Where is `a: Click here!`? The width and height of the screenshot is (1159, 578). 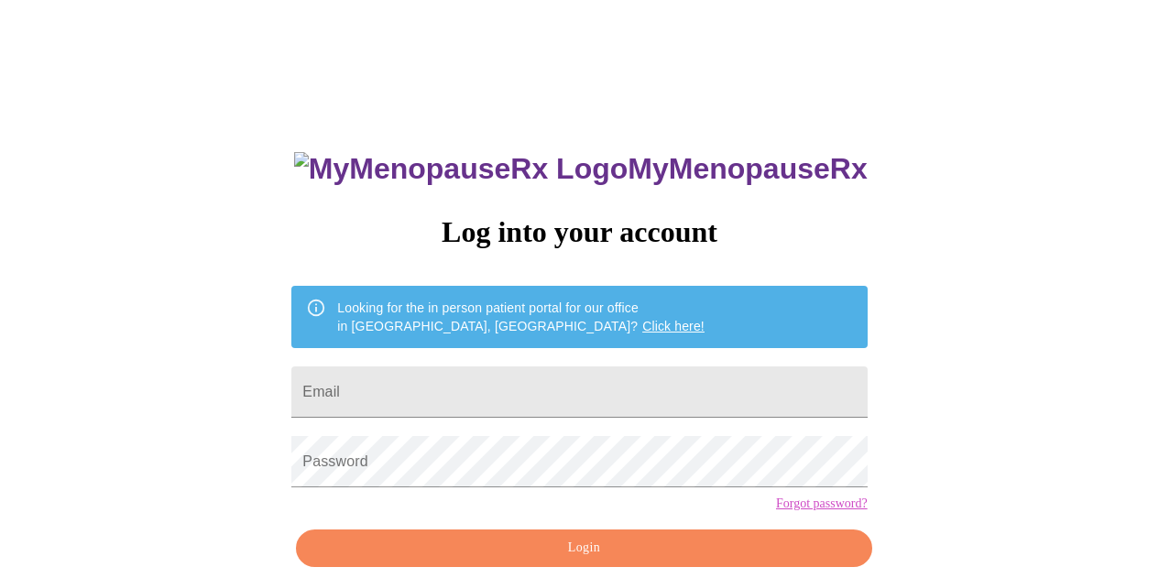
a: Click here! is located at coordinates (673, 326).